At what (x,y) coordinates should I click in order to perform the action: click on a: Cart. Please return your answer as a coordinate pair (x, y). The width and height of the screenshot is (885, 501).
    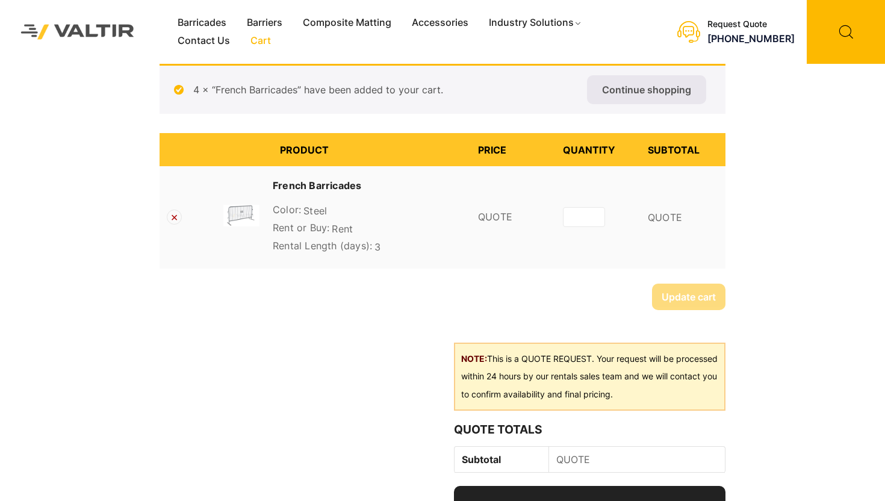
    Looking at the image, I should click on (261, 41).